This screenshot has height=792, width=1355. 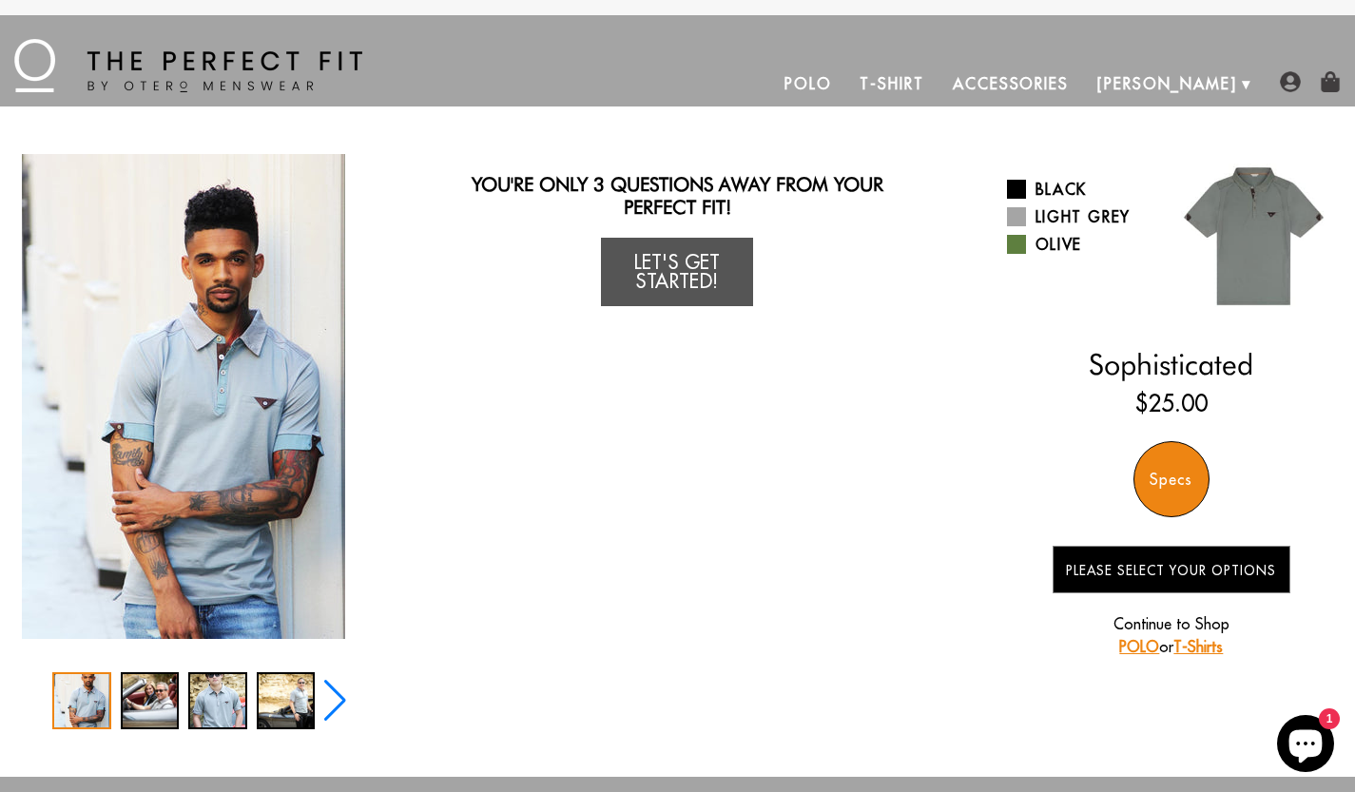 I want to click on a: T-Shirt, so click(x=891, y=84).